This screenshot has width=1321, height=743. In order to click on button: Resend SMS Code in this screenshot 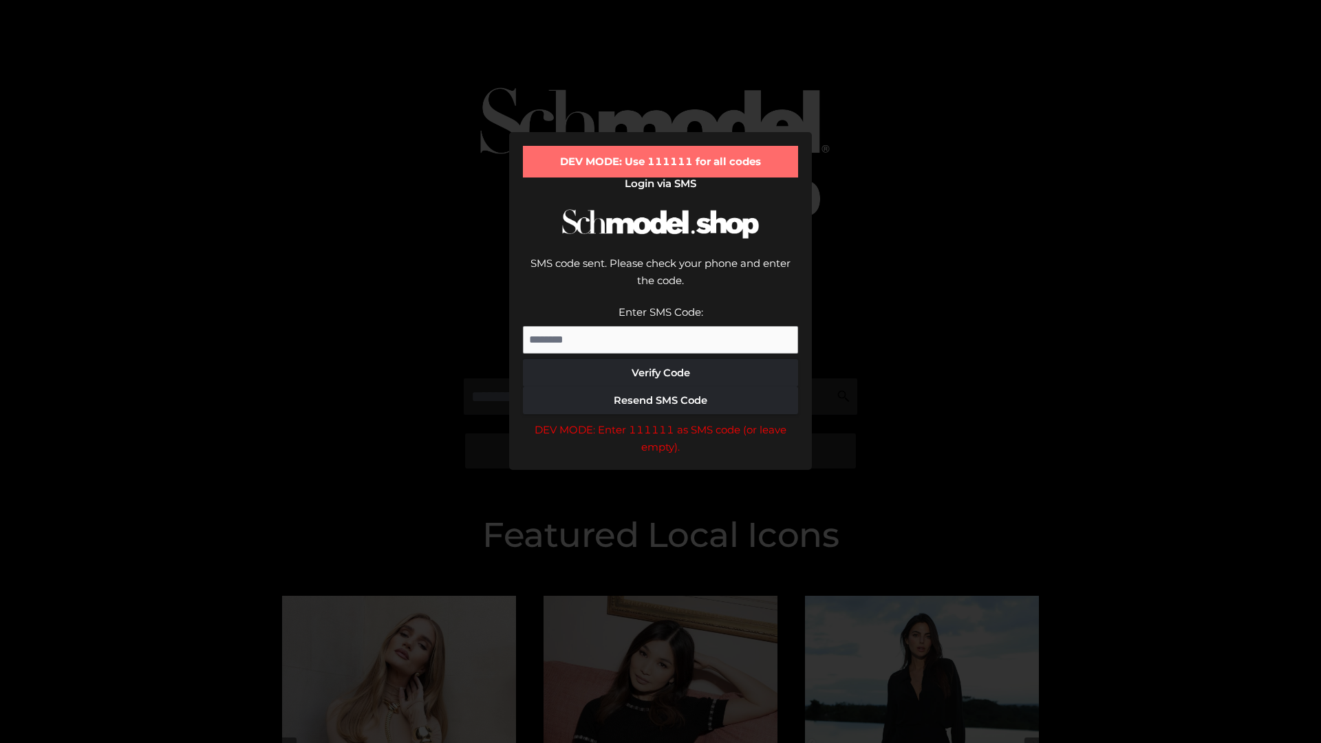, I will do `click(660, 400)`.